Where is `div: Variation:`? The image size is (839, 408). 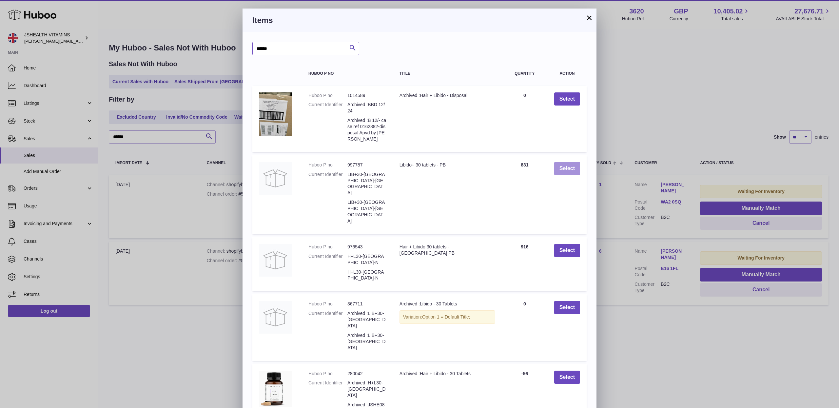
div: Variation: is located at coordinates (447, 317).